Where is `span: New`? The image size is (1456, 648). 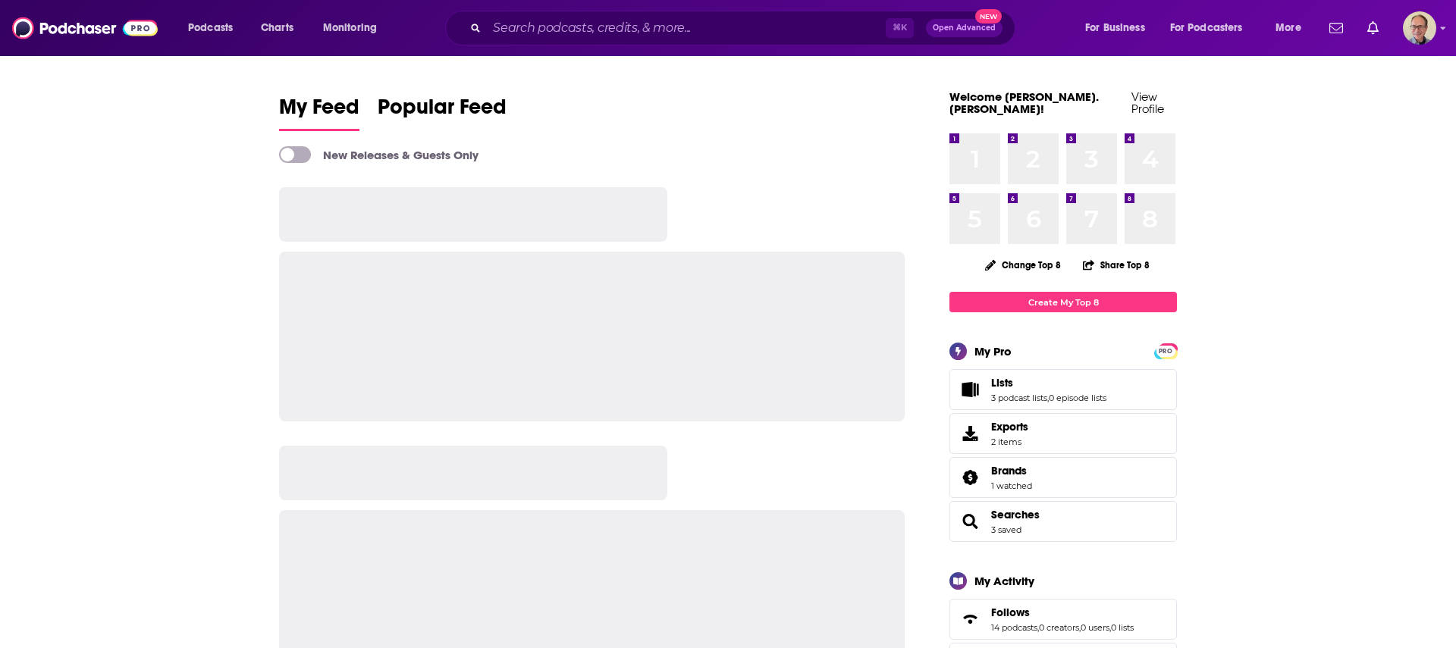
span: New is located at coordinates (989, 16).